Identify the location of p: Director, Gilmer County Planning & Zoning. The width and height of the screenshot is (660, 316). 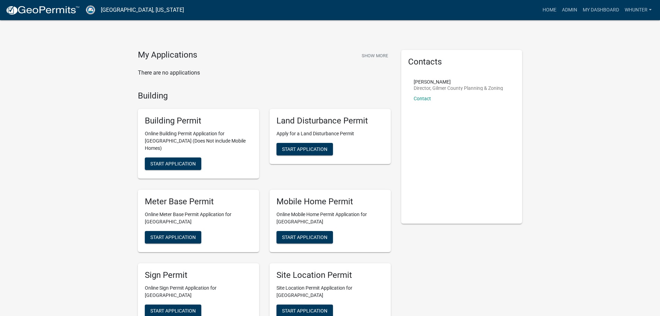
(459, 88).